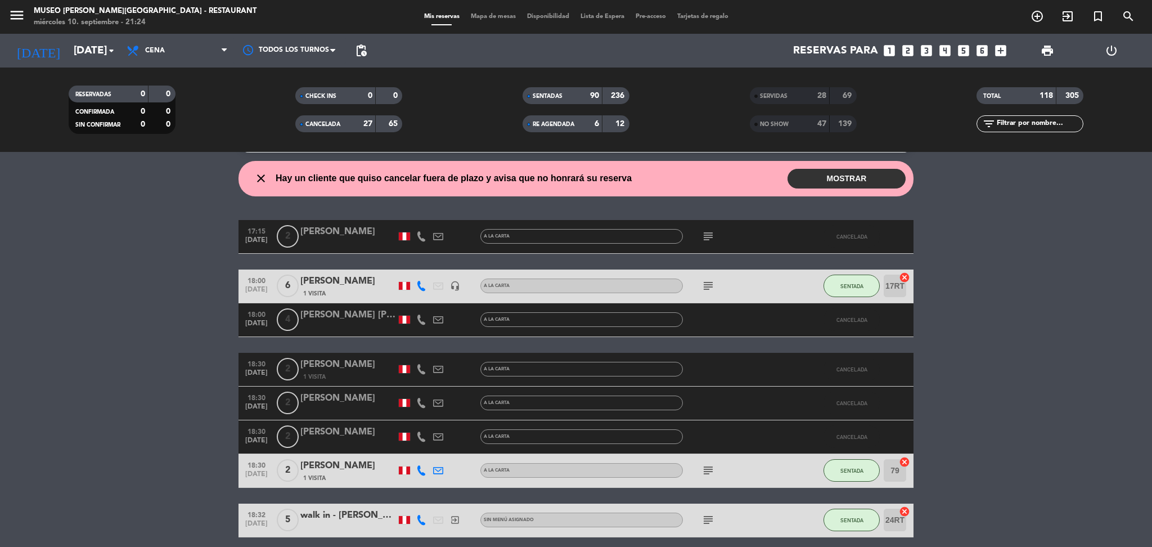 The image size is (1152, 547). What do you see at coordinates (595, 96) in the screenshot?
I see `strong: 90` at bounding box center [595, 96].